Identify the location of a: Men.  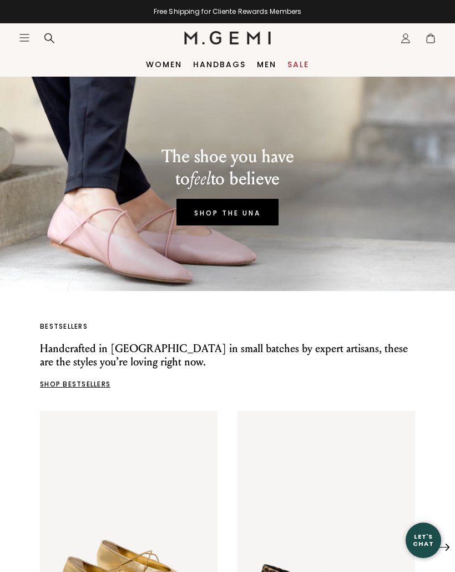
(266, 64).